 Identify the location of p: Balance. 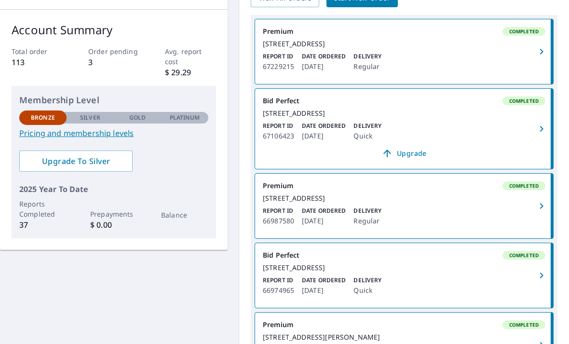
(185, 215).